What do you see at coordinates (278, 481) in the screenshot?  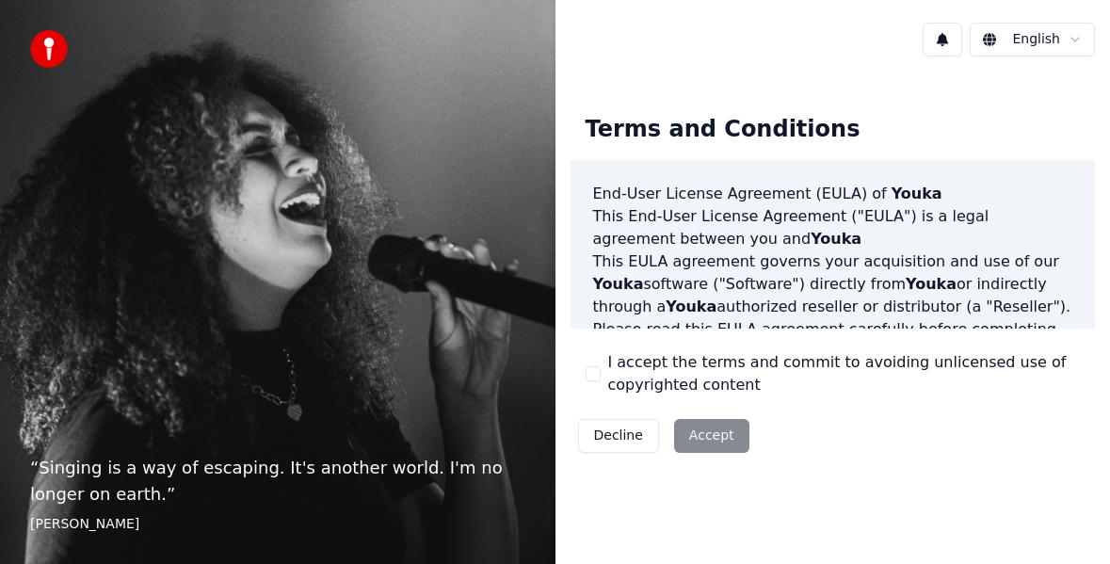 I see `p: “ Singing is a way of escaping. It's another world. I'm no longer on earth. ”` at bounding box center [278, 481].